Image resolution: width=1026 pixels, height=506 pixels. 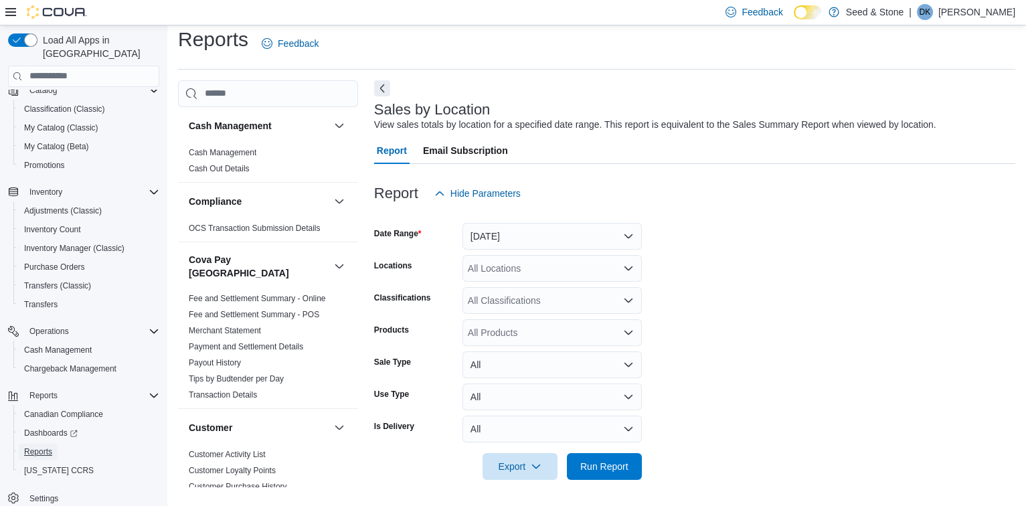 What do you see at coordinates (257, 299) in the screenshot?
I see `a: Fee and Settlement Summary - Online` at bounding box center [257, 299].